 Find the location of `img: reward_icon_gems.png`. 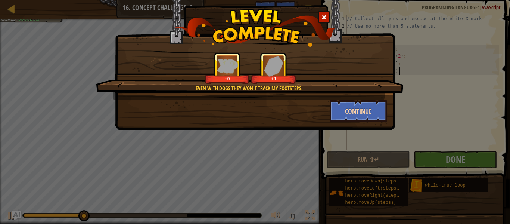

img: reward_icon_gems.png is located at coordinates (274, 66).